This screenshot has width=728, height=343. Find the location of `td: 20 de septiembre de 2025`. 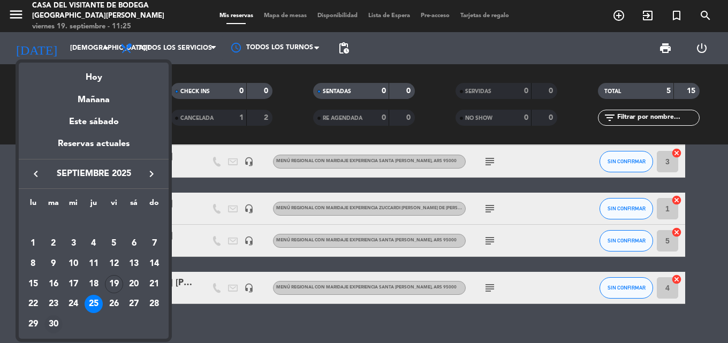

td: 20 de septiembre de 2025 is located at coordinates (134, 284).